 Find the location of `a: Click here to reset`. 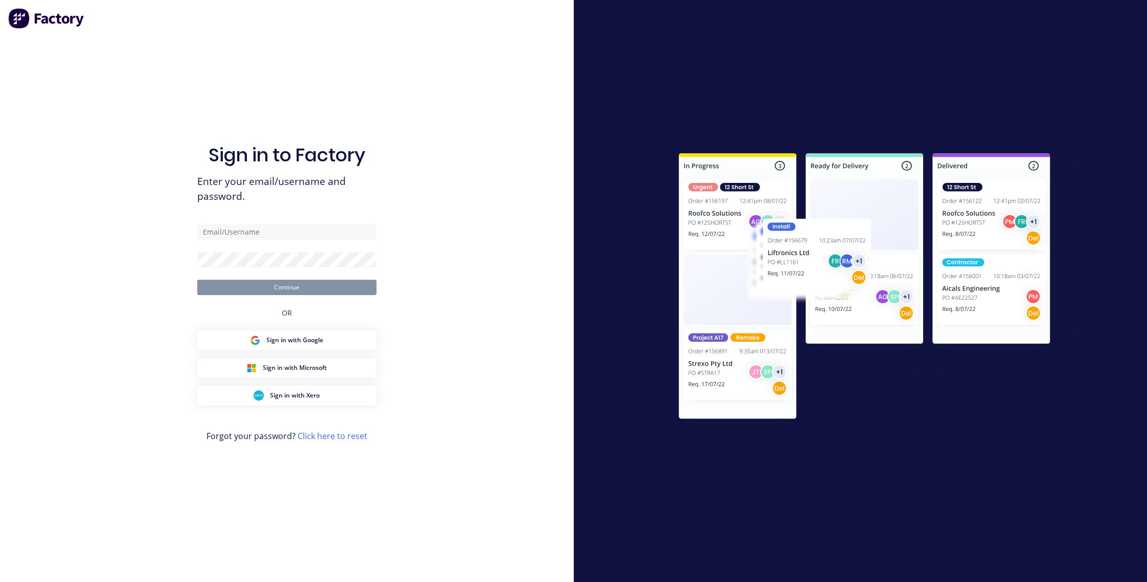

a: Click here to reset is located at coordinates (332, 436).